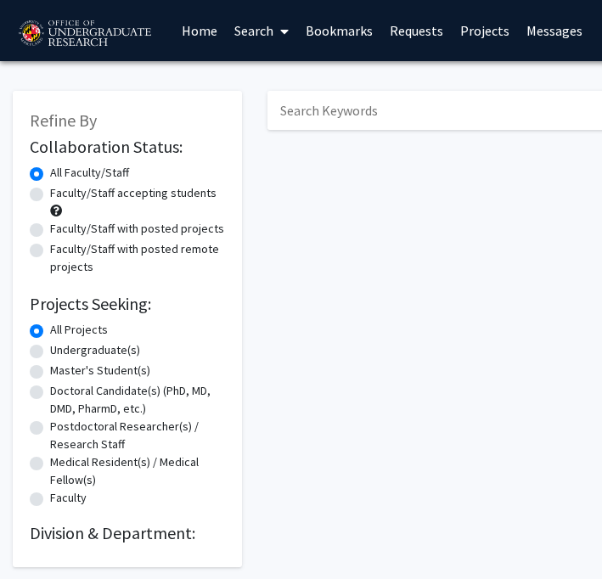  What do you see at coordinates (554, 31) in the screenshot?
I see `a: Messages` at bounding box center [554, 31].